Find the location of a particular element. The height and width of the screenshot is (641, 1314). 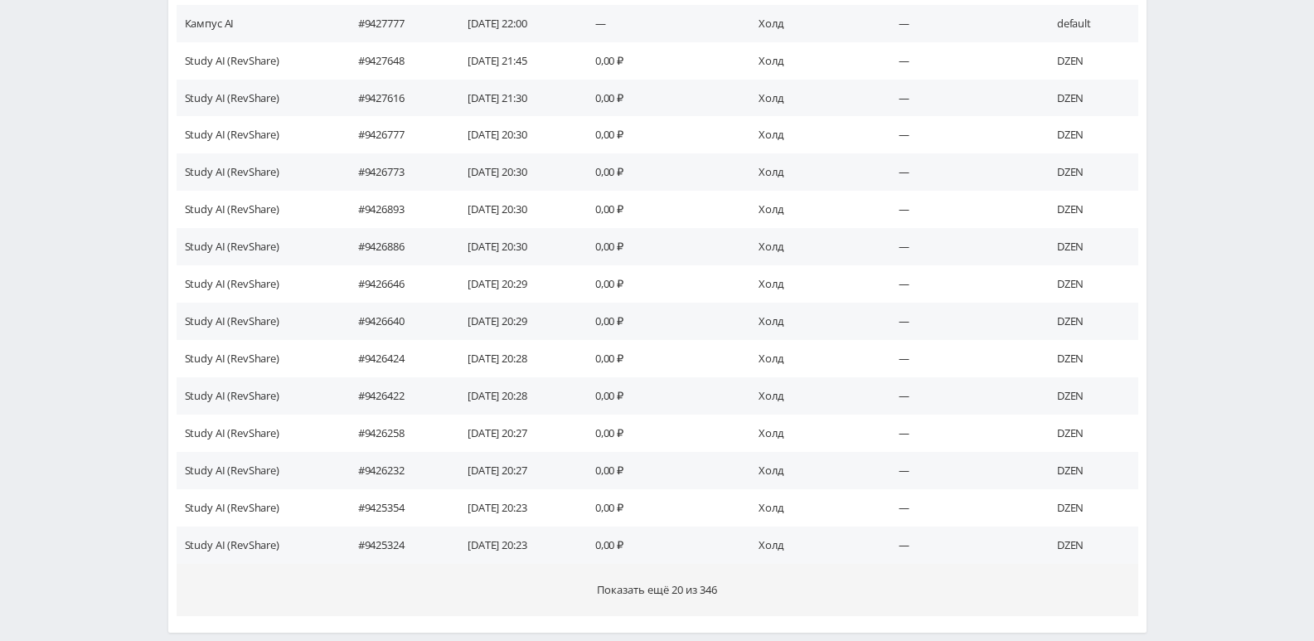

td: #9425324 is located at coordinates (396, 545).